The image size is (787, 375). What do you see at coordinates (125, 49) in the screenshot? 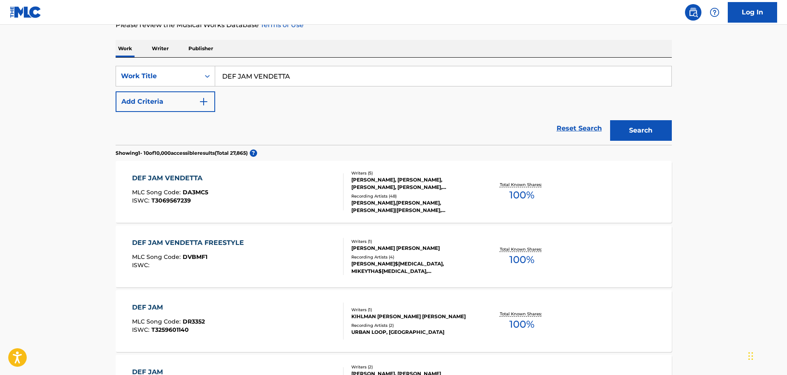
I see `p: Work` at bounding box center [125, 49].